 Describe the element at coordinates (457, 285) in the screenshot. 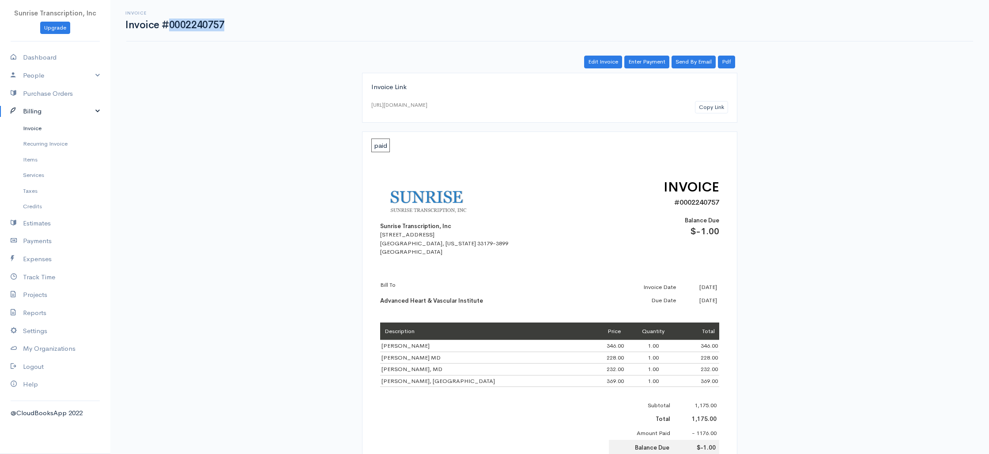

I see `p: Bill To` at that location.